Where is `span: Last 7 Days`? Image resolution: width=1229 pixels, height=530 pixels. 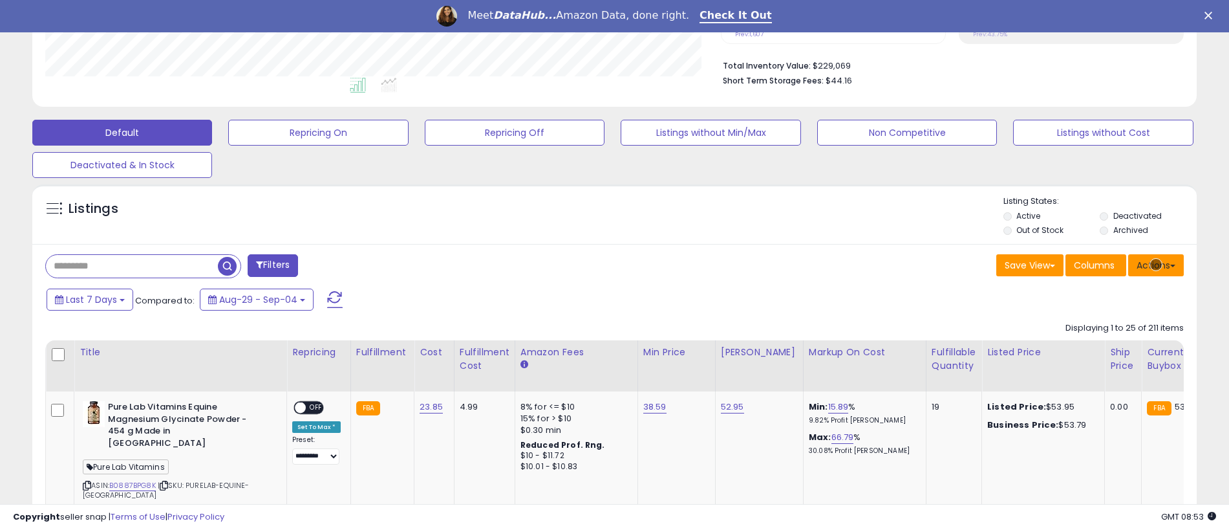 span: Last 7 Days is located at coordinates (91, 299).